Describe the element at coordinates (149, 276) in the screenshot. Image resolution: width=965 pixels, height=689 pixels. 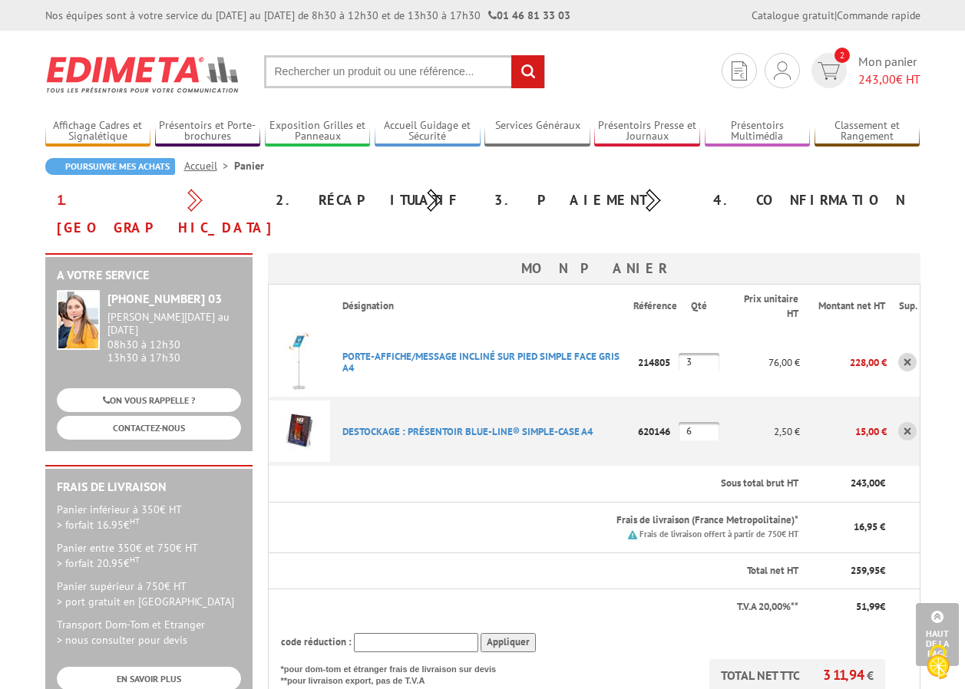
I see `h2: A votre service` at that location.